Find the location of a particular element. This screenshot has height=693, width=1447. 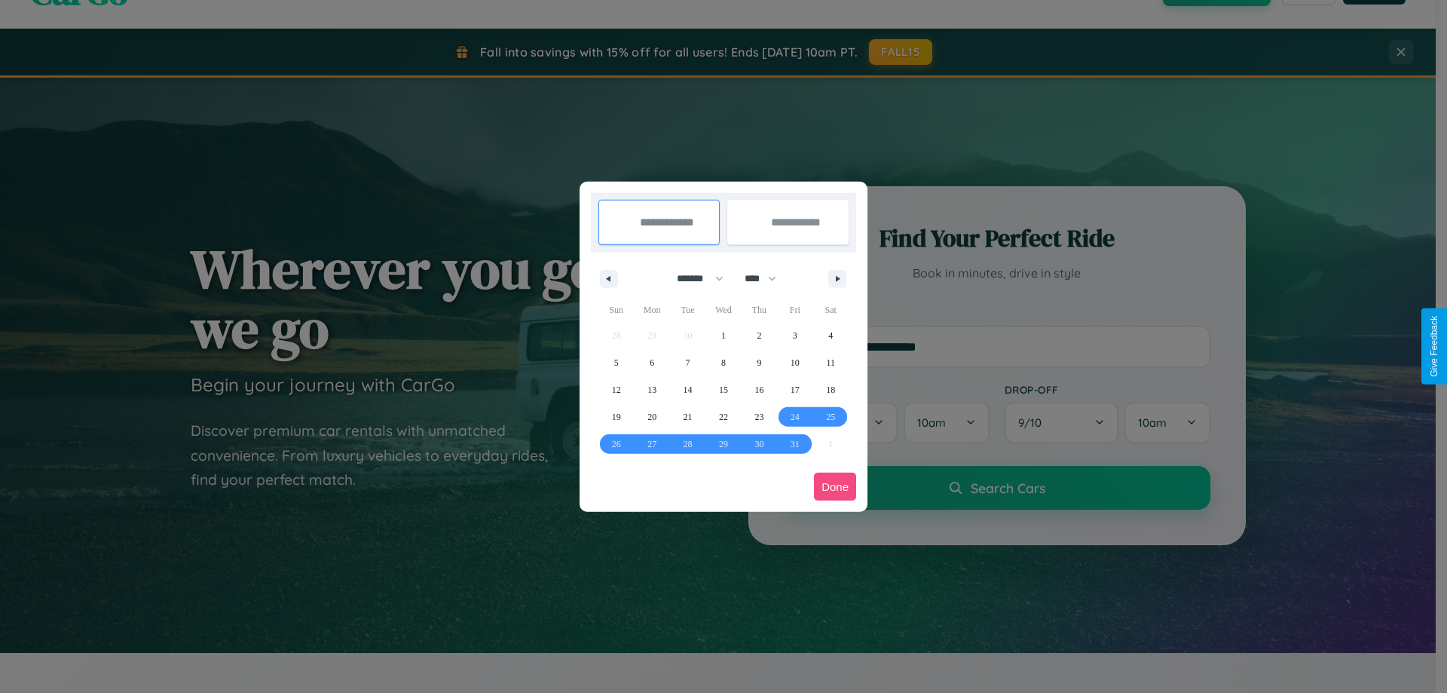

span: 12 is located at coordinates (616, 390).